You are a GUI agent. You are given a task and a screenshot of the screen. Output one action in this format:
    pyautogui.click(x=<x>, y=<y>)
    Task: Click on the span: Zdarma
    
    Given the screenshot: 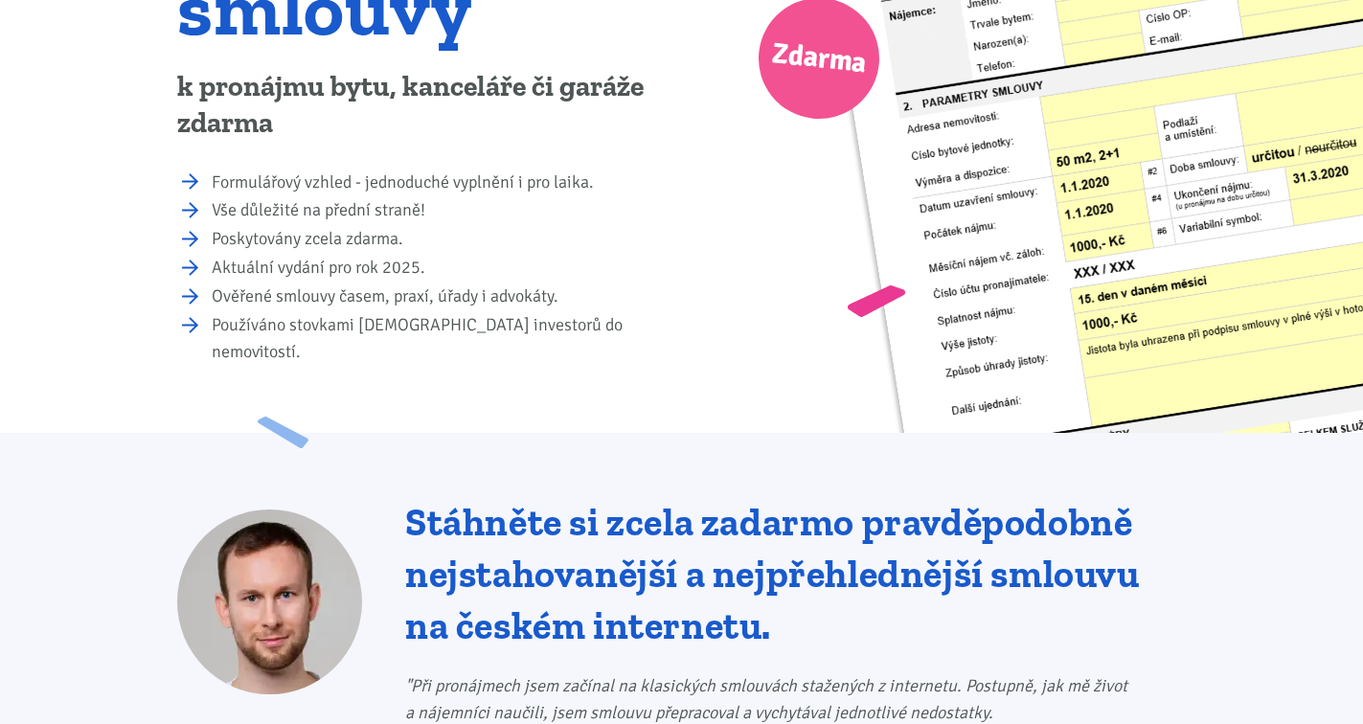 What is the action you would take?
    pyautogui.click(x=819, y=58)
    